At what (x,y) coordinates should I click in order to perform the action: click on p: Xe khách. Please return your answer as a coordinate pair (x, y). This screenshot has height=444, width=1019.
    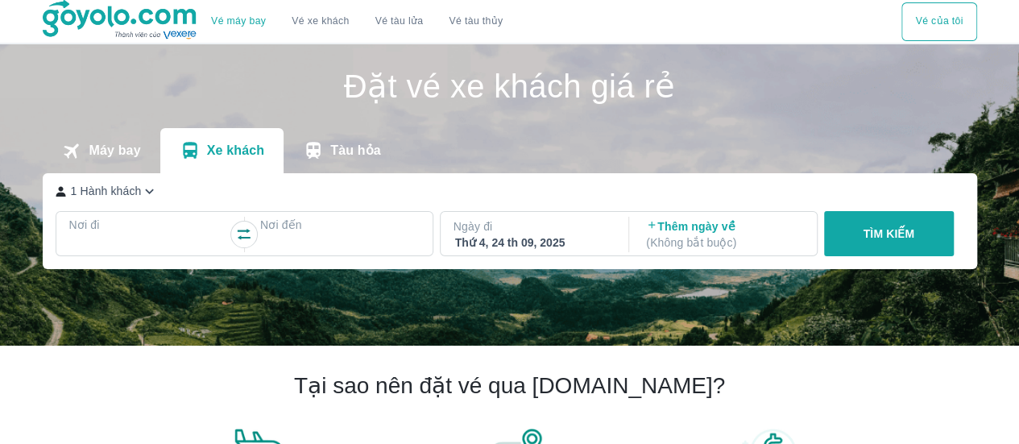
    Looking at the image, I should click on (235, 151).